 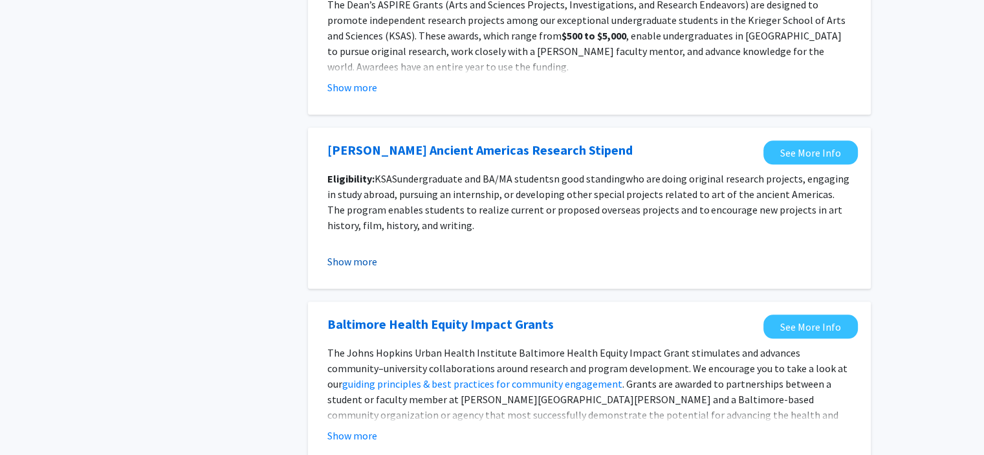 What do you see at coordinates (482, 384) in the screenshot?
I see `a: guiding principles & best practices for community engagement` at bounding box center [482, 384].